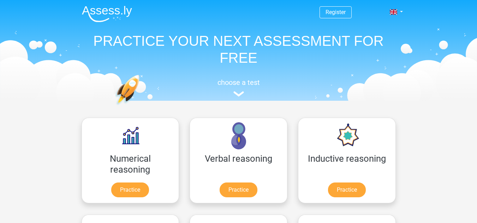 Image resolution: width=477 pixels, height=223 pixels. Describe the element at coordinates (335, 12) in the screenshot. I see `a: Register` at that location.